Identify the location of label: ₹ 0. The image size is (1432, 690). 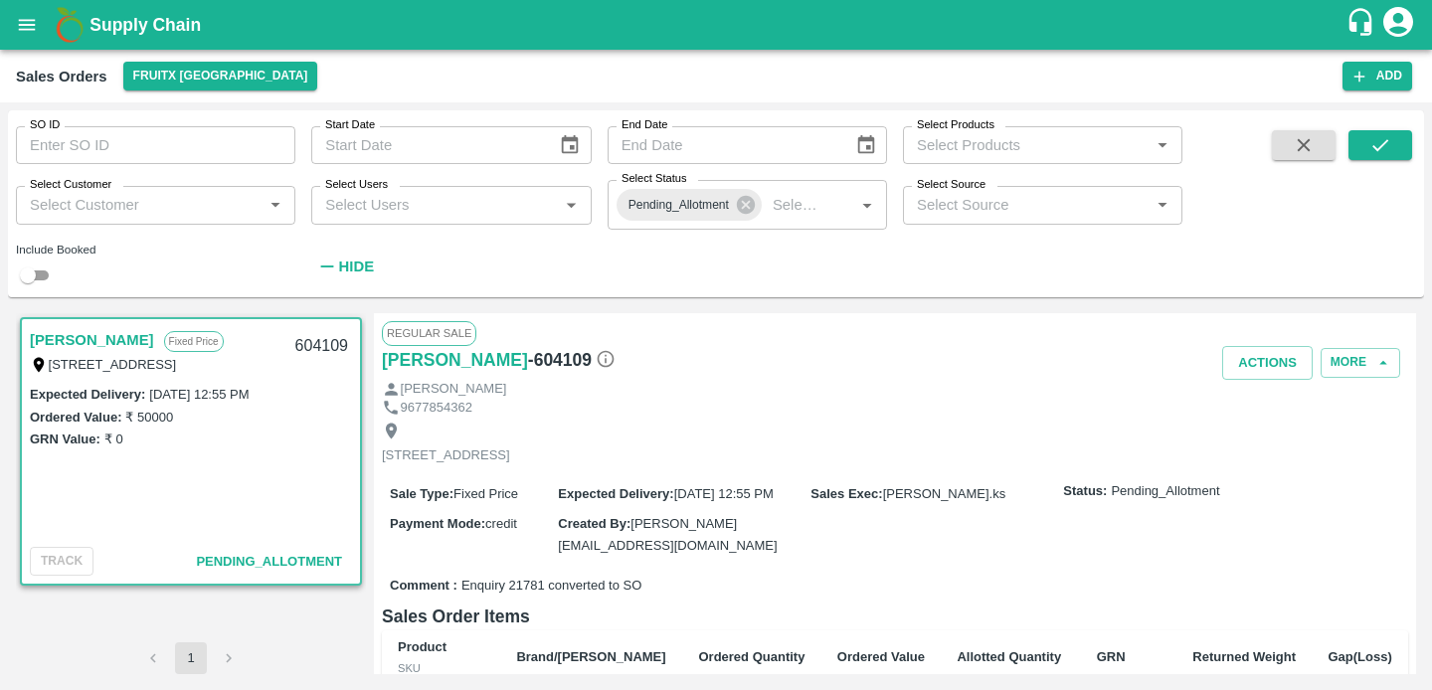
(113, 439).